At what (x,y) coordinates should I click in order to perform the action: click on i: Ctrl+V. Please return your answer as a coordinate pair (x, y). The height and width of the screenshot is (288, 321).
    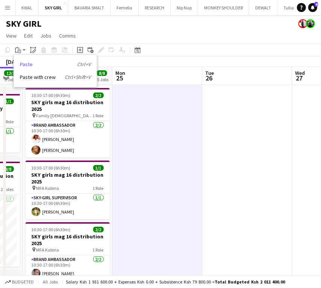
    Looking at the image, I should click on (84, 64).